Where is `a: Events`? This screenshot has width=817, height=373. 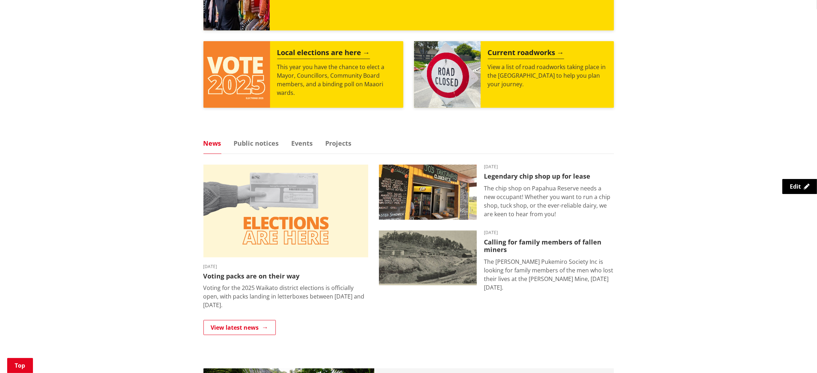
a: Events is located at coordinates (302, 143).